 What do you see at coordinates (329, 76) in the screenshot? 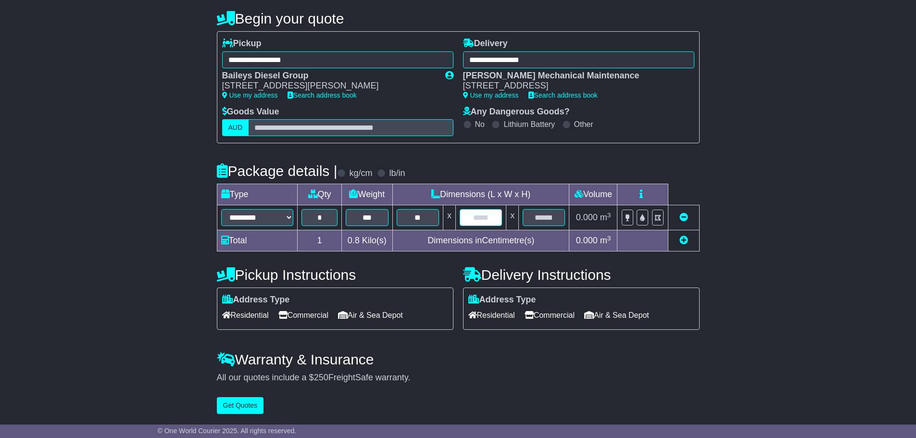
I see `div: Baileys Diesel Group` at bounding box center [329, 76].